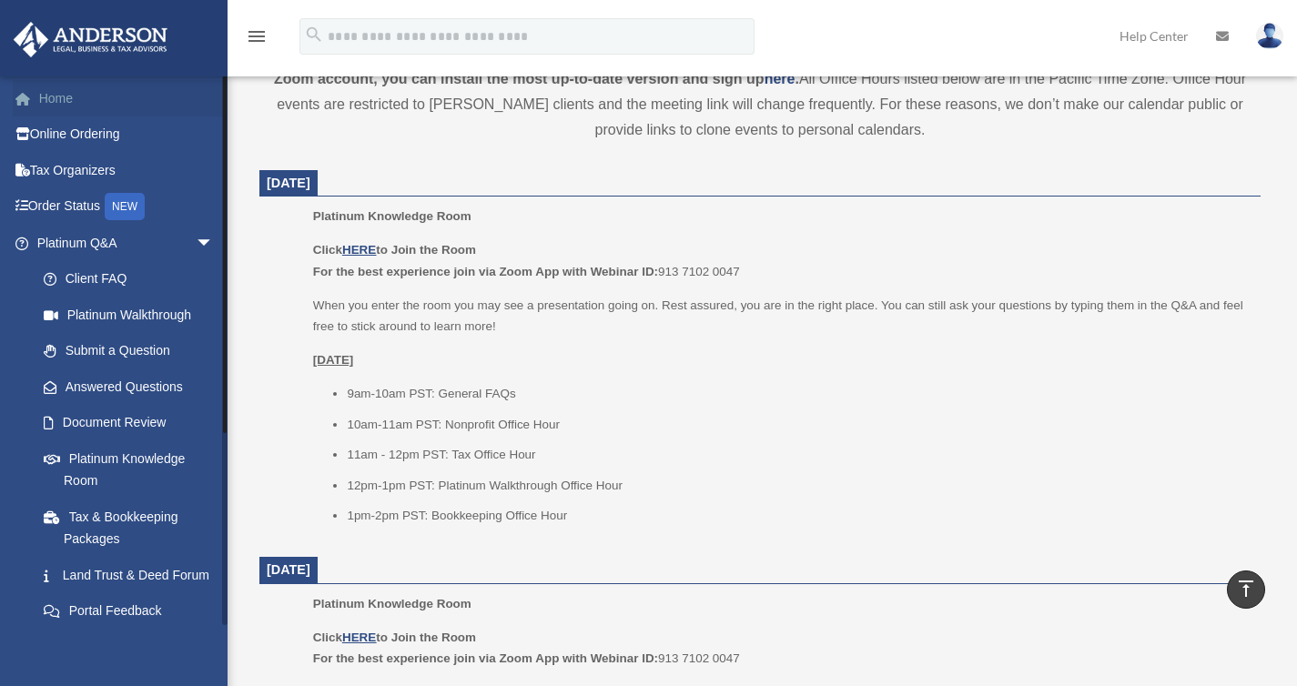  Describe the element at coordinates (133, 528) in the screenshot. I see `a: Tax & Bookkeeping Packages` at that location.